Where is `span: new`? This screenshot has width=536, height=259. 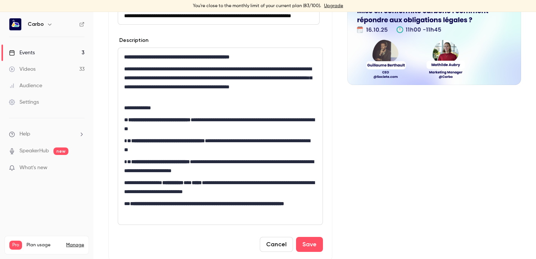 span: new is located at coordinates (61, 151).